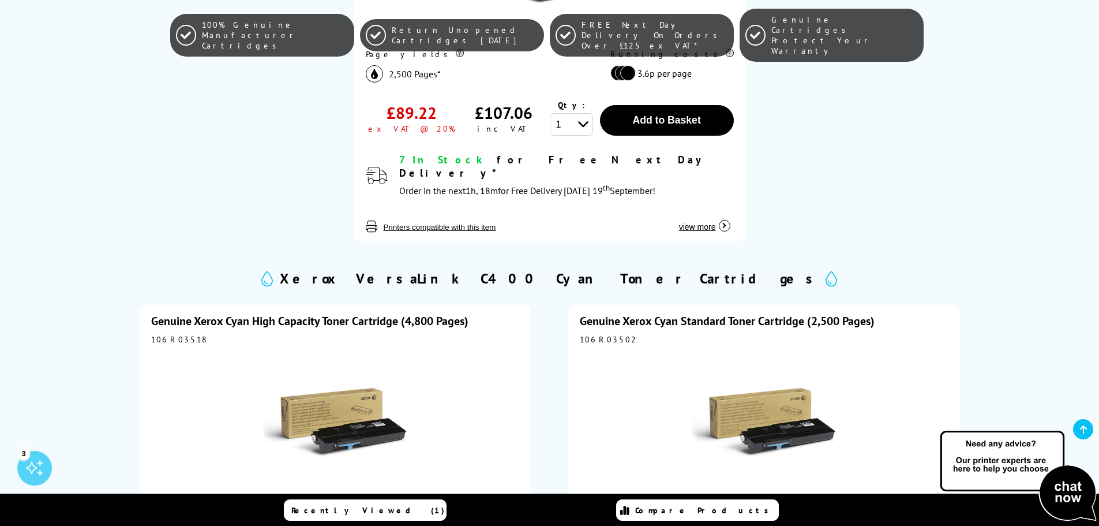 This screenshot has width=1099, height=526. Describe the element at coordinates (669, 73) in the screenshot. I see `li: 3.6p per page` at that location.